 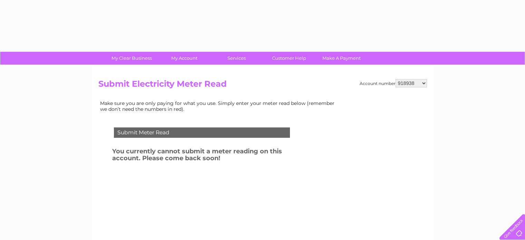 I want to click on a: My Clear Business, so click(x=132, y=58).